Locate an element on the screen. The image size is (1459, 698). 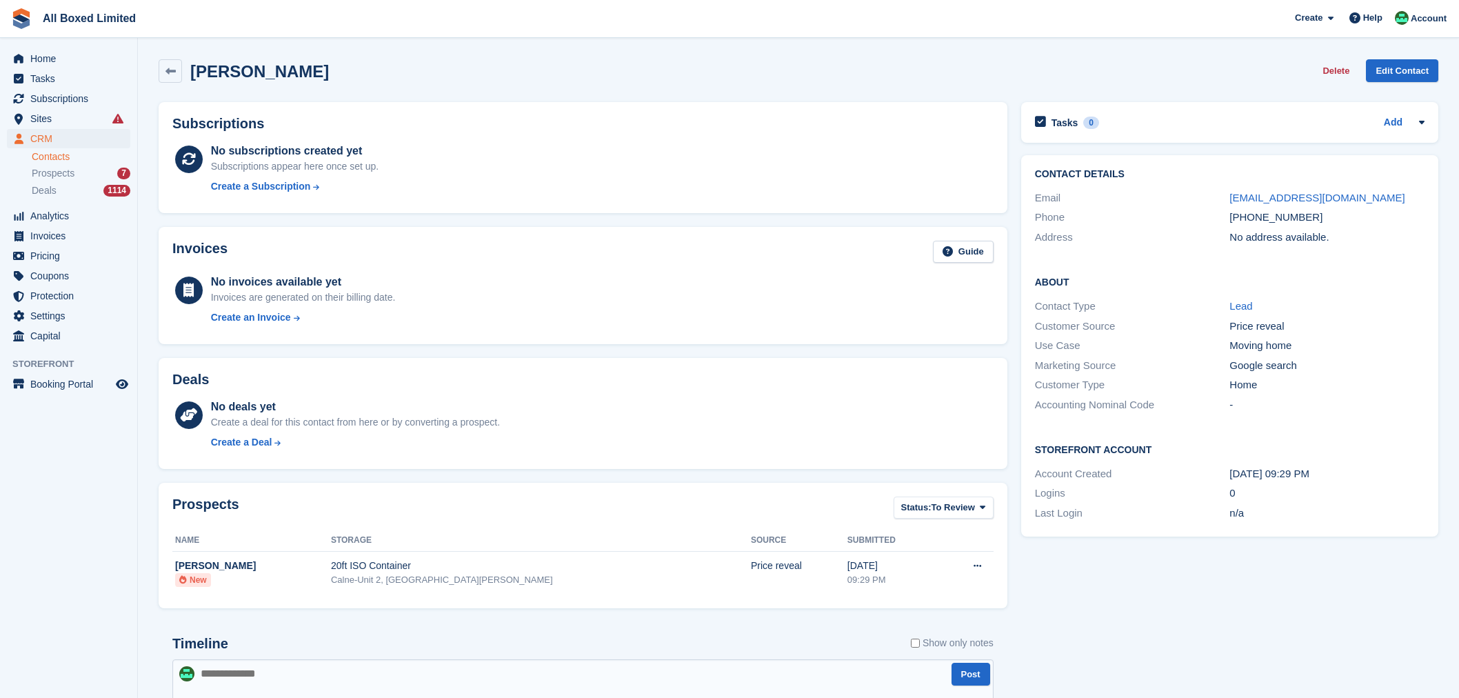
div: Google search is located at coordinates (1327, 365).